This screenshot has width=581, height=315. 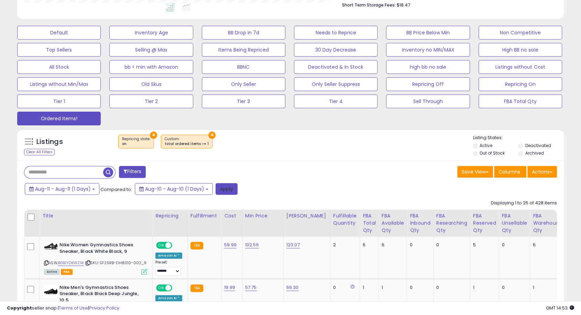 What do you see at coordinates (369, 223) in the screenshot?
I see `div: FBA Total Qty` at bounding box center [369, 223].